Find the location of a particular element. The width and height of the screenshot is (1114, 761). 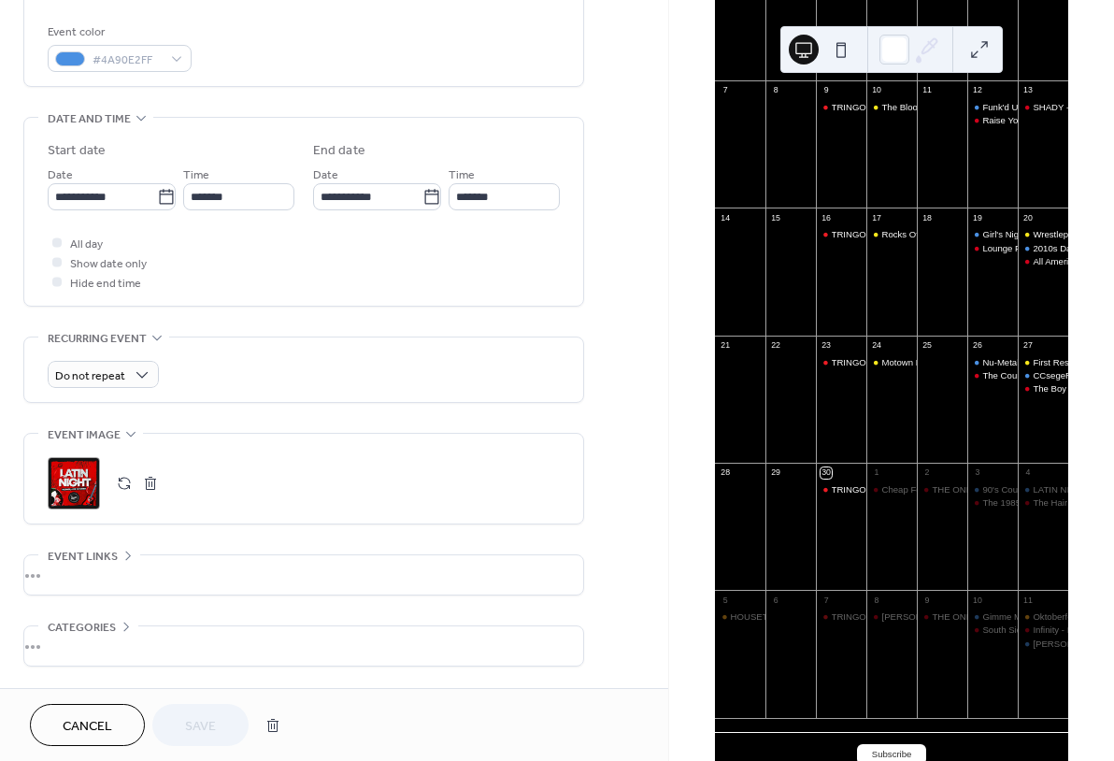

span: Event image is located at coordinates (84, 435).